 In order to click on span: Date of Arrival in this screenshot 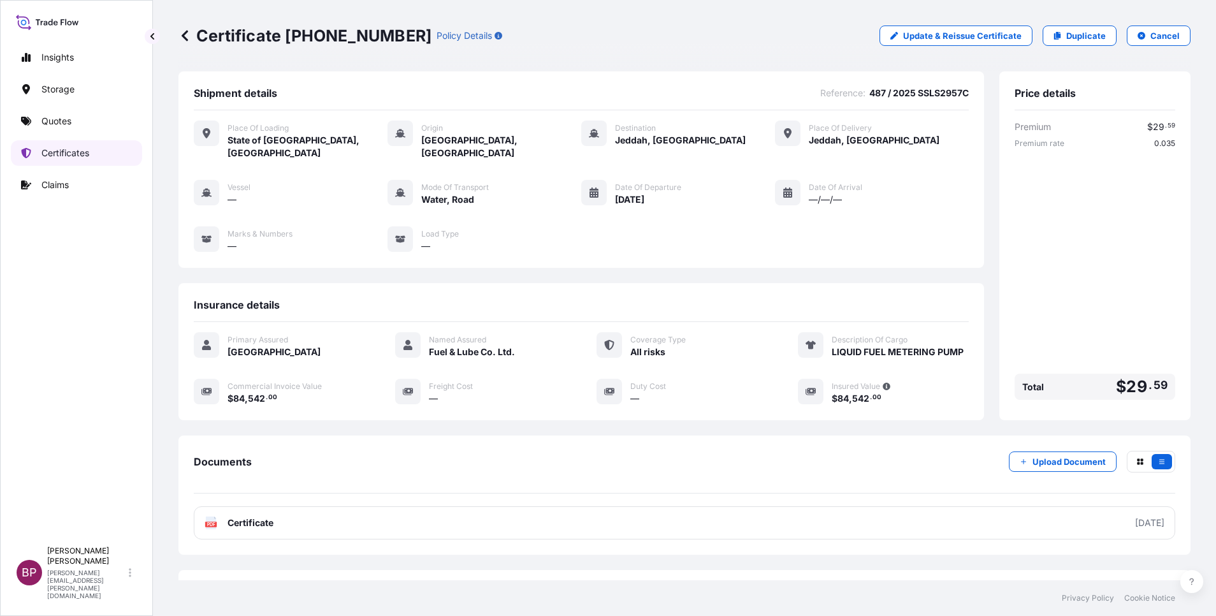, I will do `click(836, 187)`.